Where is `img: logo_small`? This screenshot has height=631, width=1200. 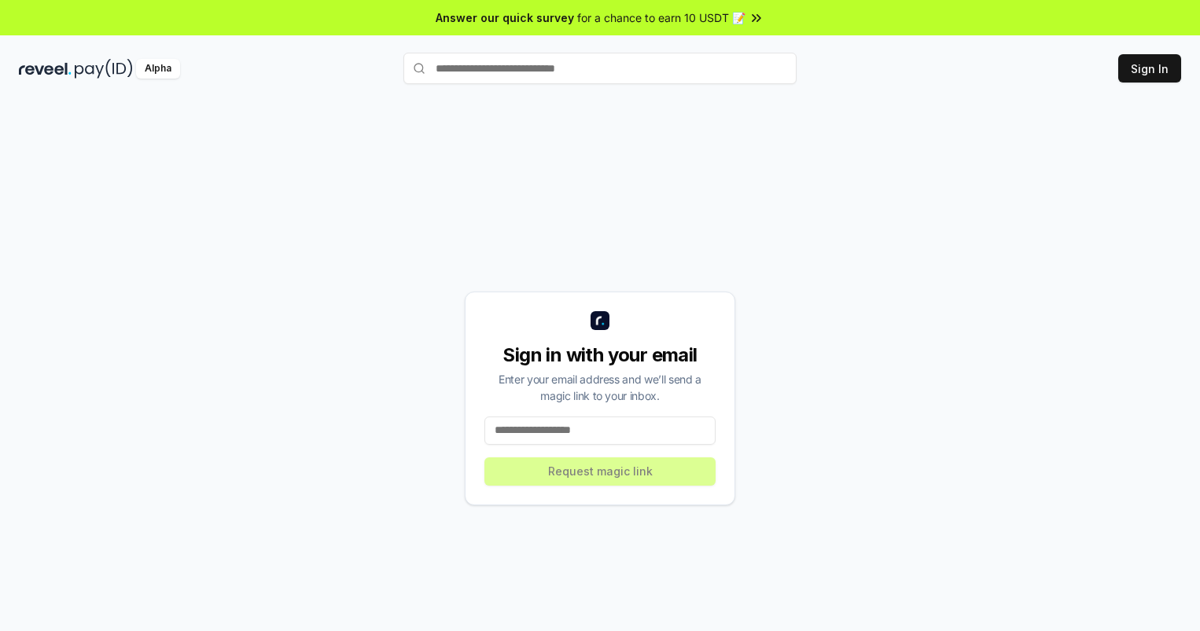
img: logo_small is located at coordinates (600, 321).